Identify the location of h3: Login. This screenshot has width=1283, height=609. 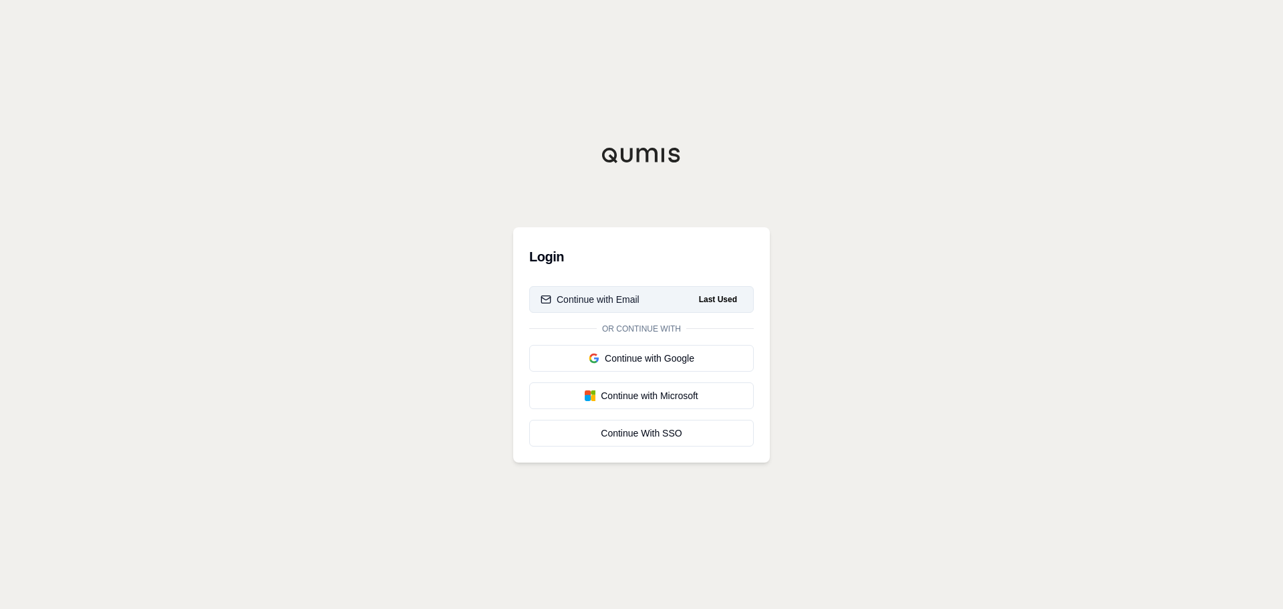
(642, 257).